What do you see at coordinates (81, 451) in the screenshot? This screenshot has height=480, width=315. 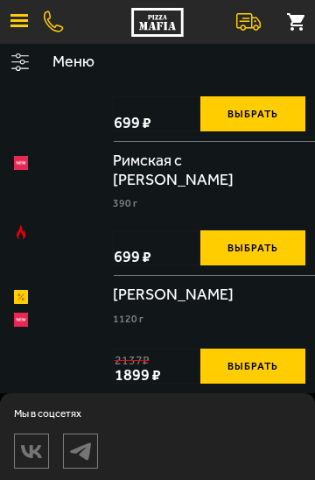 I see `img: tg` at bounding box center [81, 451].